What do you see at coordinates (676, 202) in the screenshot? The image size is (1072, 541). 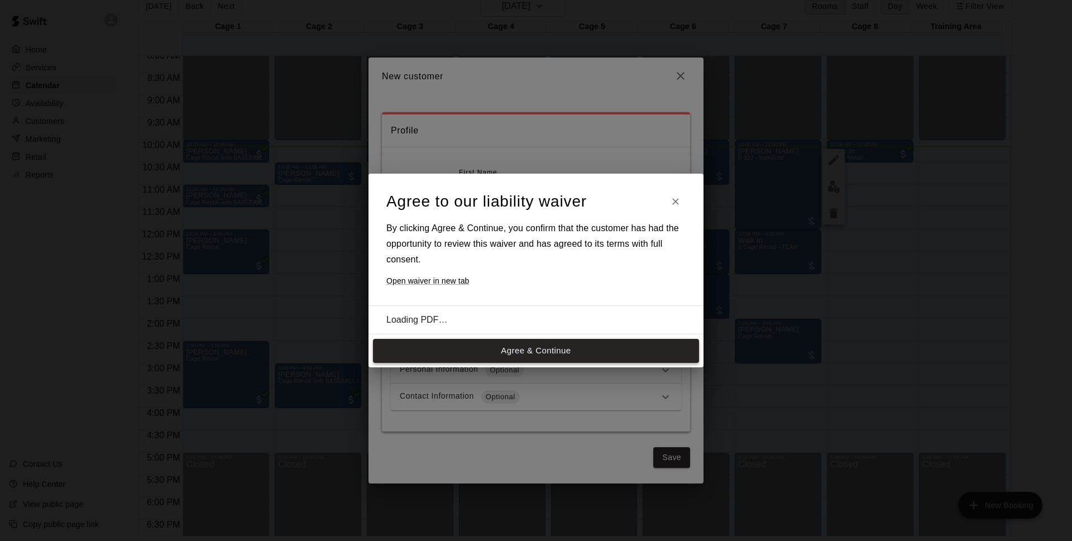 I see `button: Close` at bounding box center [676, 202].